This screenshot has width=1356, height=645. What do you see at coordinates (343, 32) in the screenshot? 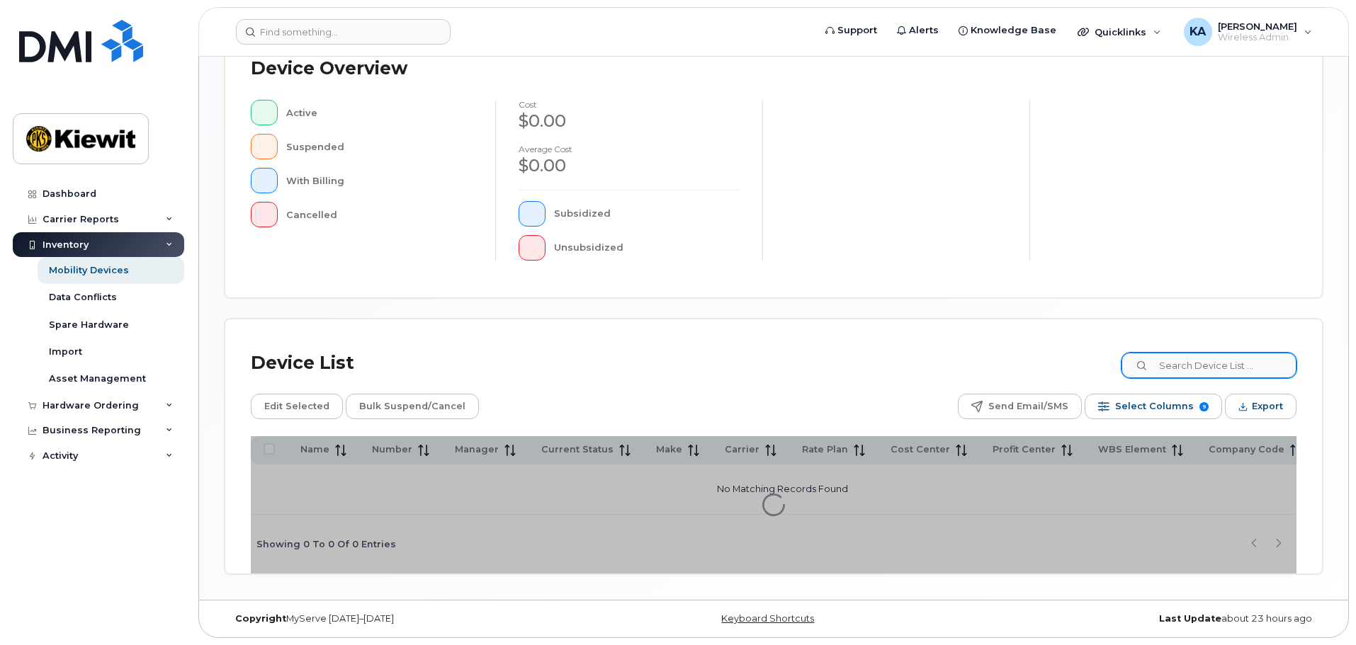
I see `input: Find something...` at bounding box center [343, 32].